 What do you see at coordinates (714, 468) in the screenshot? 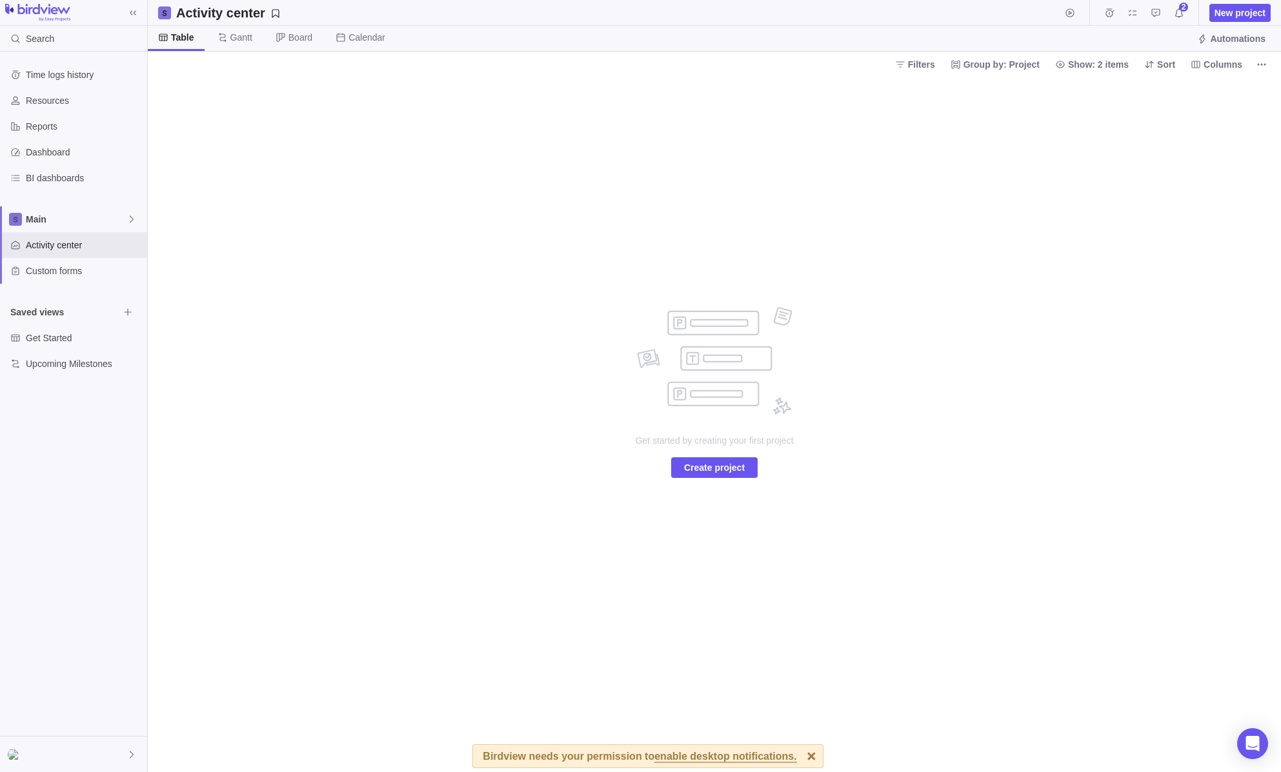
I see `span: Create project` at bounding box center [714, 468].